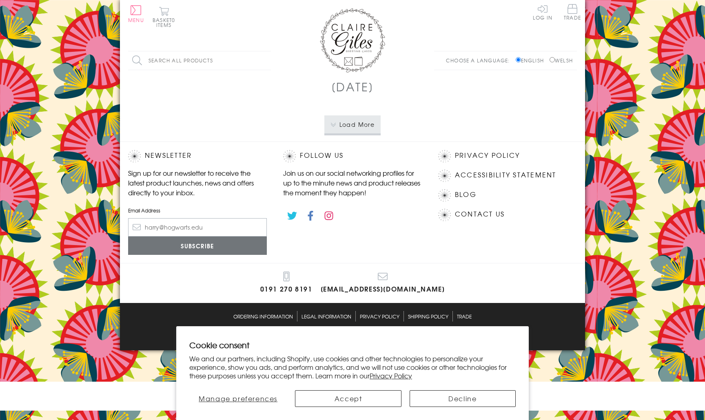 Image resolution: width=705 pixels, height=420 pixels. I want to click on p: Sign up for our newsletter to receive the latest product launches, news and offers directly to yo..., so click(198, 183).